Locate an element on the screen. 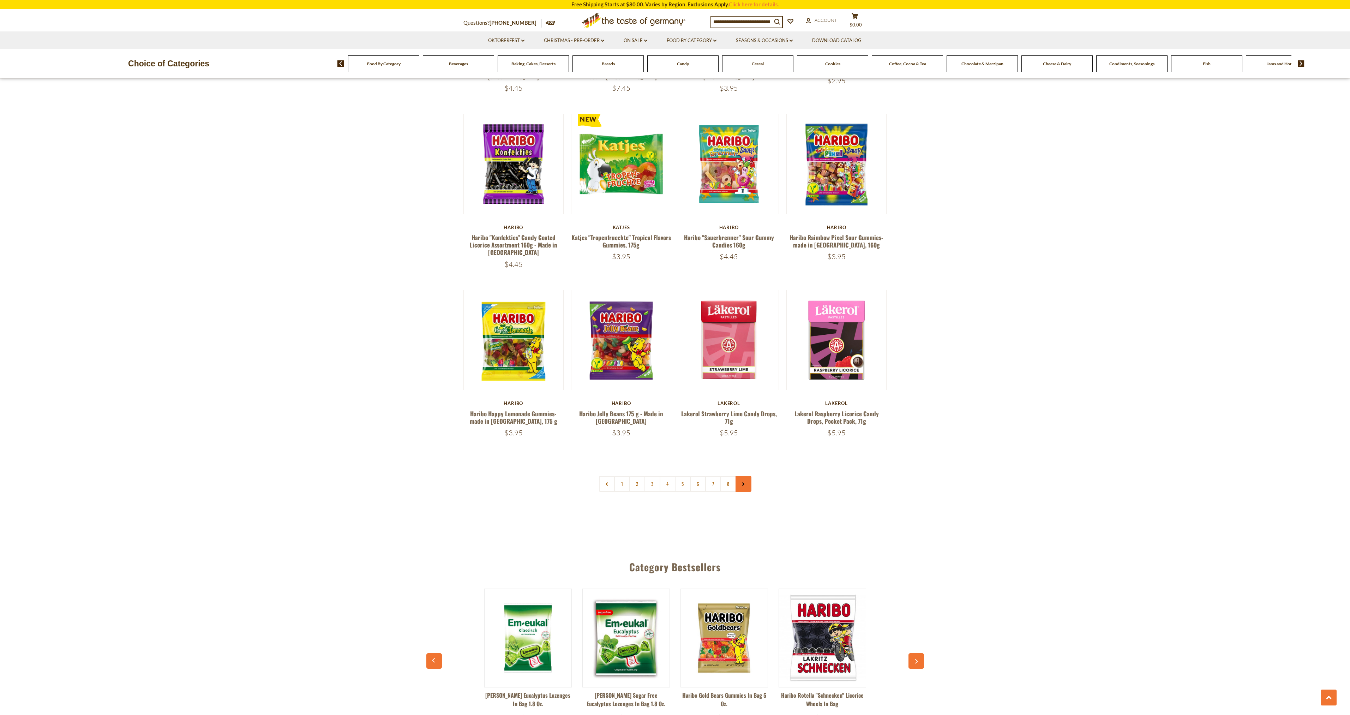 This screenshot has width=1350, height=715. img: Haribo Jelly Beans 175 g - Made in Germany is located at coordinates (621, 340).